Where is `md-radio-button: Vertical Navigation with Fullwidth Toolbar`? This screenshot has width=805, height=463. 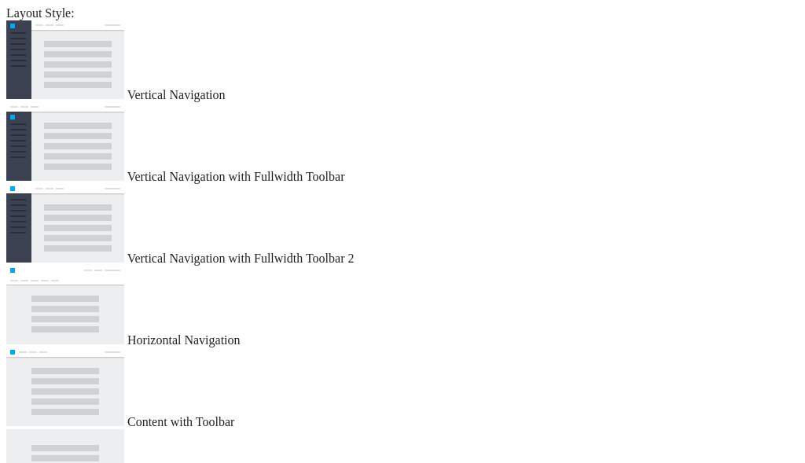 md-radio-button: Vertical Navigation with Fullwidth Toolbar is located at coordinates (402, 143).